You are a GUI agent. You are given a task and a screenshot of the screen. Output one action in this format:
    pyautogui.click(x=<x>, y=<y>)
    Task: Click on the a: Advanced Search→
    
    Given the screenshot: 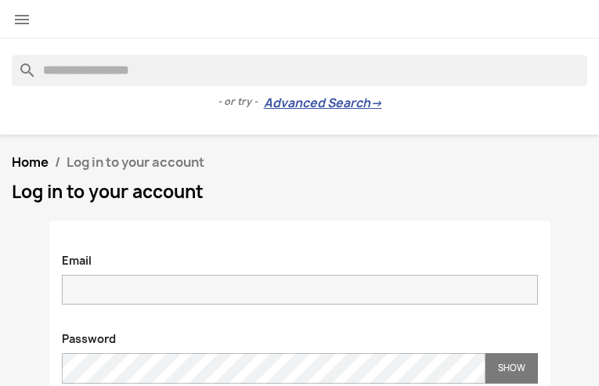 What is the action you would take?
    pyautogui.click(x=322, y=103)
    